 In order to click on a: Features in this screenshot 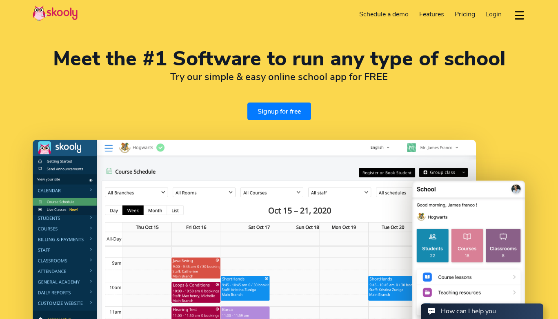, I will do `click(432, 14)`.